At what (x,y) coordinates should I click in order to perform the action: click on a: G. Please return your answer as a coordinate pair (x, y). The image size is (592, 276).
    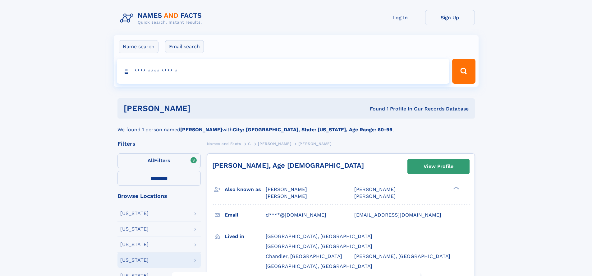
    Looking at the image, I should click on (250, 143).